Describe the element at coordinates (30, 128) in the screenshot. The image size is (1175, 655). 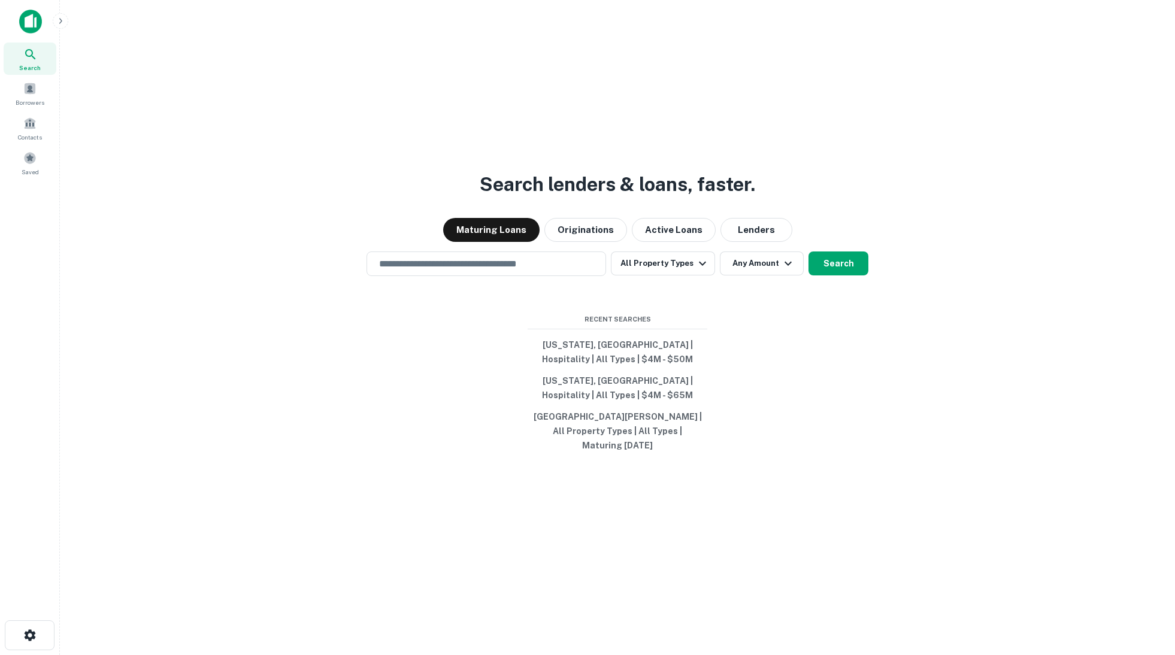
I see `div: Contacts` at that location.